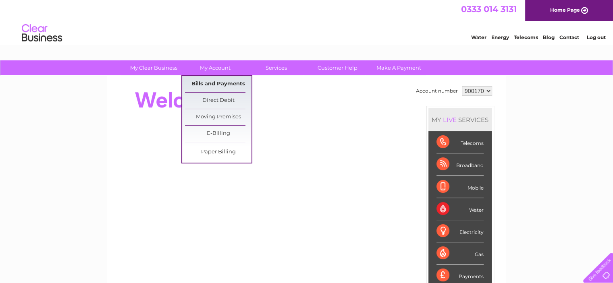 This screenshot has height=283, width=613. Describe the element at coordinates (500, 37) in the screenshot. I see `a: Energy` at that location.